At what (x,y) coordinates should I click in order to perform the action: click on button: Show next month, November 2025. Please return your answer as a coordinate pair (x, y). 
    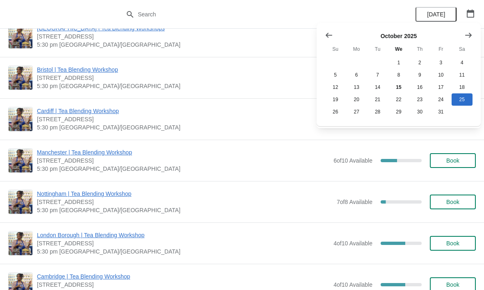
    Looking at the image, I should click on (468, 35).